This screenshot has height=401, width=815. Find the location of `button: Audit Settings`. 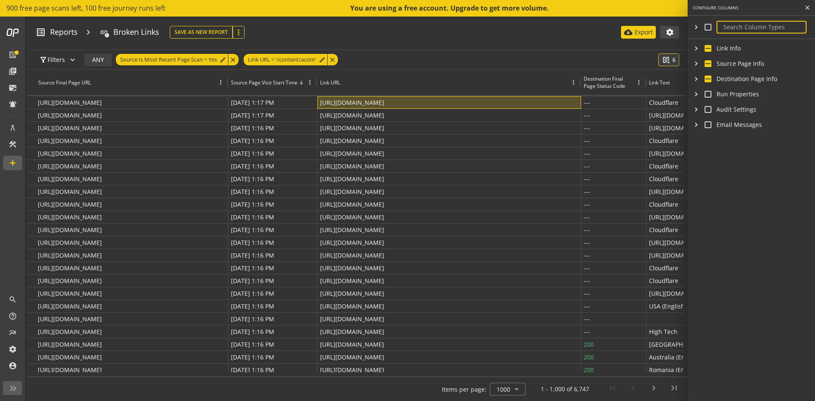

button: Audit Settings is located at coordinates (736, 109).